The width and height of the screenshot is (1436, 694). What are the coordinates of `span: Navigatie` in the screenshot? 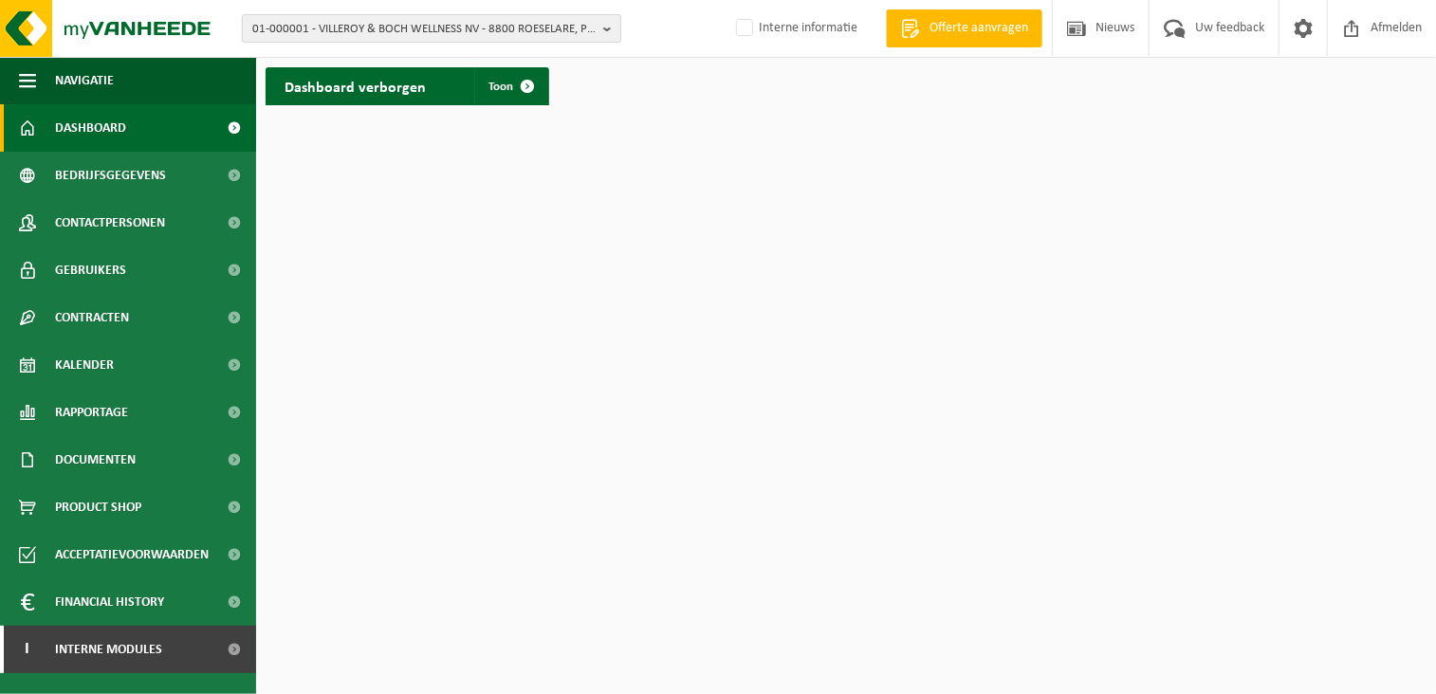 It's located at (84, 81).